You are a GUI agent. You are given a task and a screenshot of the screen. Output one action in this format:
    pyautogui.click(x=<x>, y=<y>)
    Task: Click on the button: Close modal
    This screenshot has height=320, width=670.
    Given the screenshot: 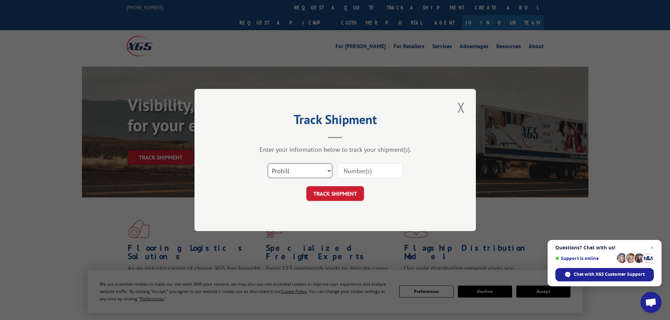 What is the action you would take?
    pyautogui.click(x=461, y=107)
    